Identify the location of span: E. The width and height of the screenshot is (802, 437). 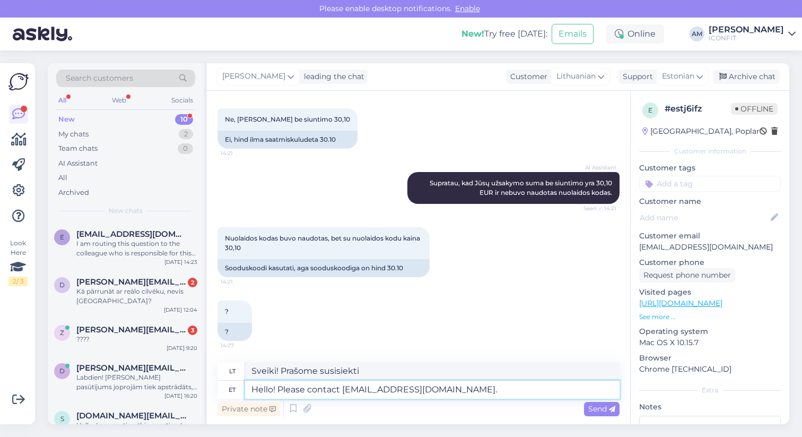
(62, 237).